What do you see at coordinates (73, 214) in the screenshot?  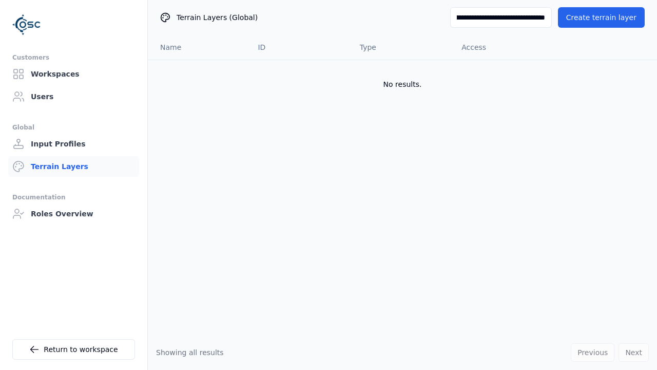 I see `a: Roles Overview` at bounding box center [73, 214].